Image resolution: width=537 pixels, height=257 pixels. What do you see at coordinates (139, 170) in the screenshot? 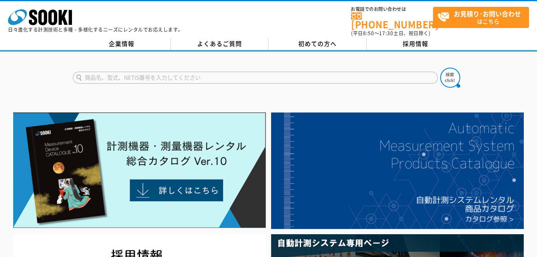
I see `img: Catalog Ver10` at bounding box center [139, 170].